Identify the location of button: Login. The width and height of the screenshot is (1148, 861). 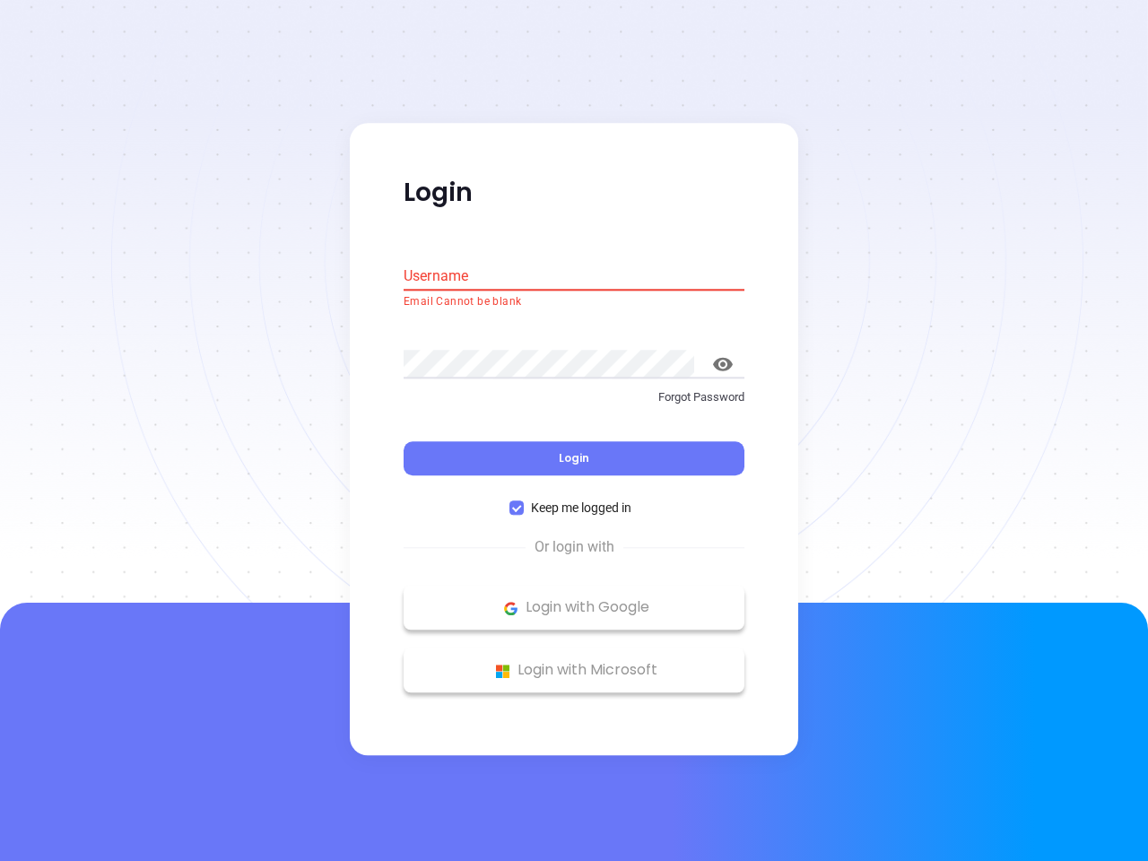
(574, 459).